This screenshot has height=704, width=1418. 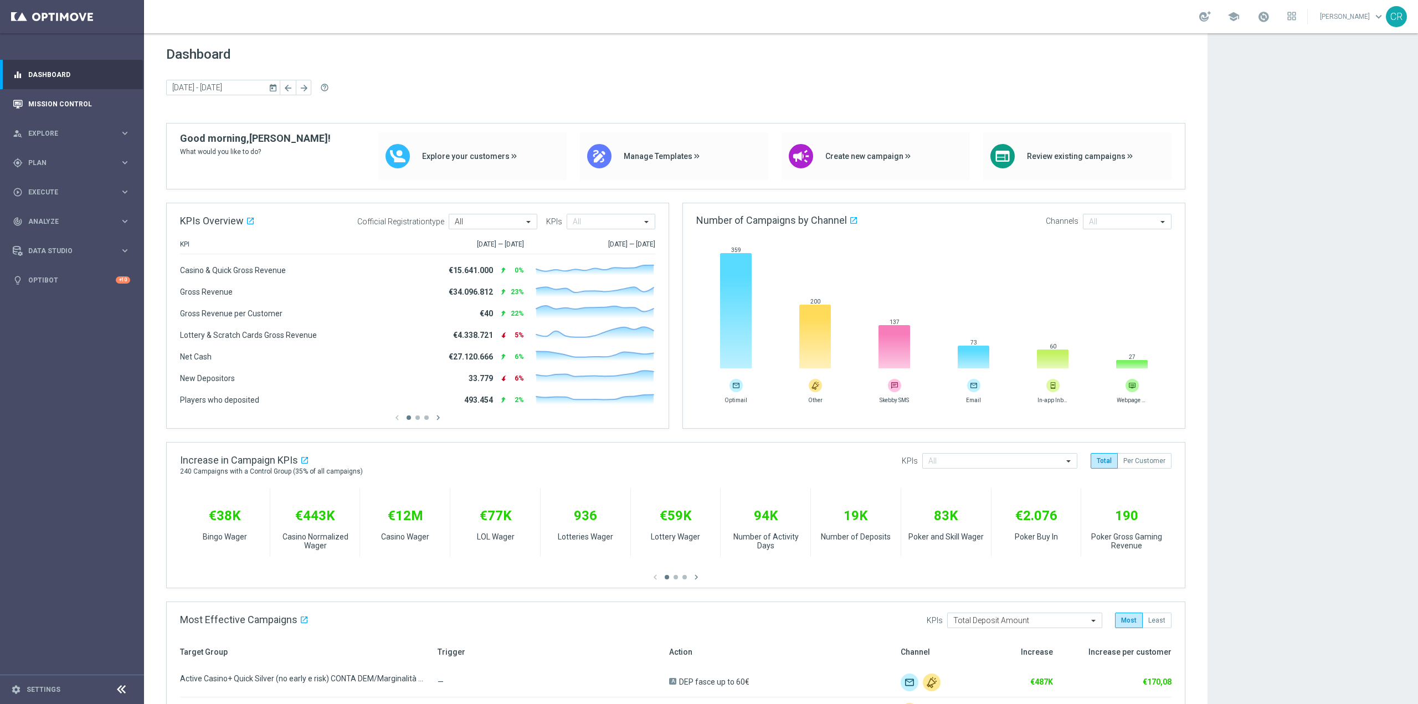 What do you see at coordinates (71, 251) in the screenshot?
I see `div: Data Studio keyboard_arrow_right` at bounding box center [71, 251].